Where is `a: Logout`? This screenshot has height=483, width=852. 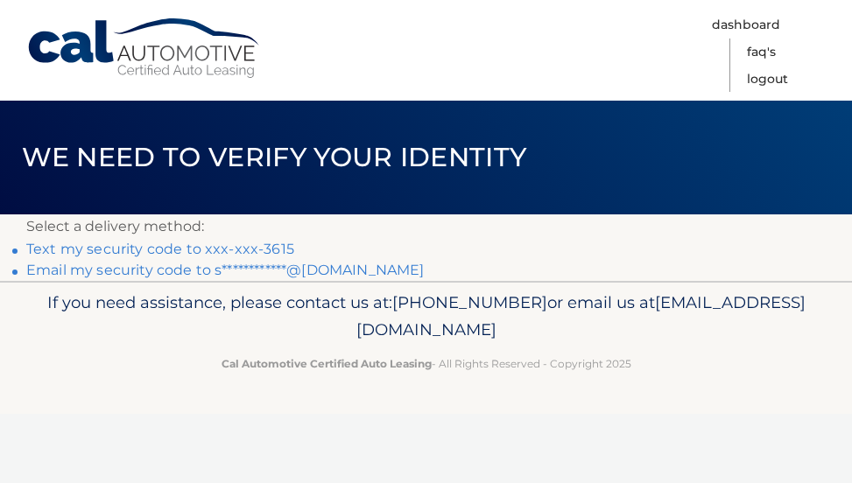 a: Logout is located at coordinates (767, 79).